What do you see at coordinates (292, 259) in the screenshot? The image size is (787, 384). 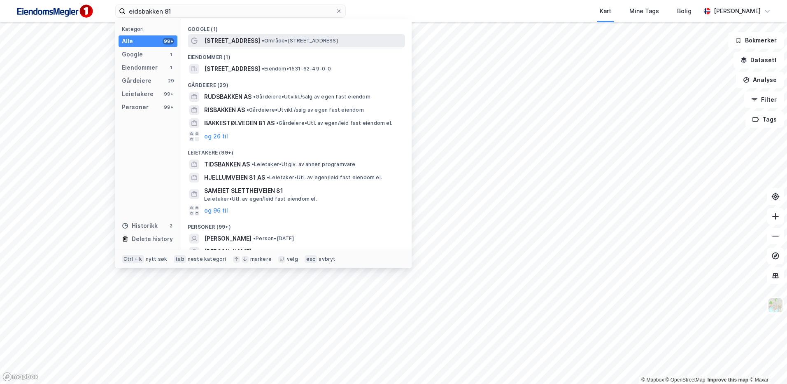 I see `div: velg` at bounding box center [292, 259].